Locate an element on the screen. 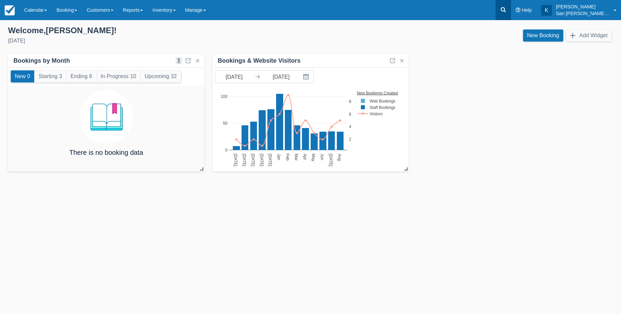 This screenshot has height=314, width=621. input: End Date is located at coordinates (281, 77).